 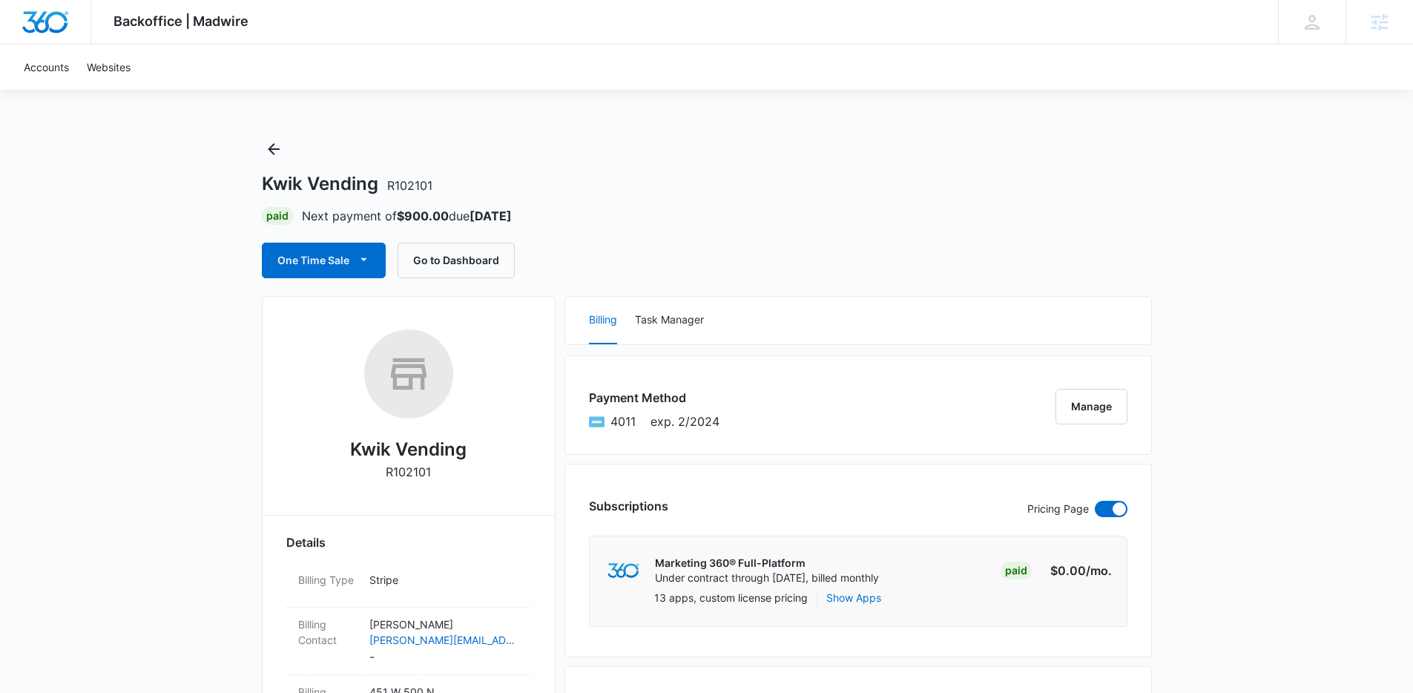 What do you see at coordinates (409, 185) in the screenshot?
I see `span: R102101` at bounding box center [409, 185].